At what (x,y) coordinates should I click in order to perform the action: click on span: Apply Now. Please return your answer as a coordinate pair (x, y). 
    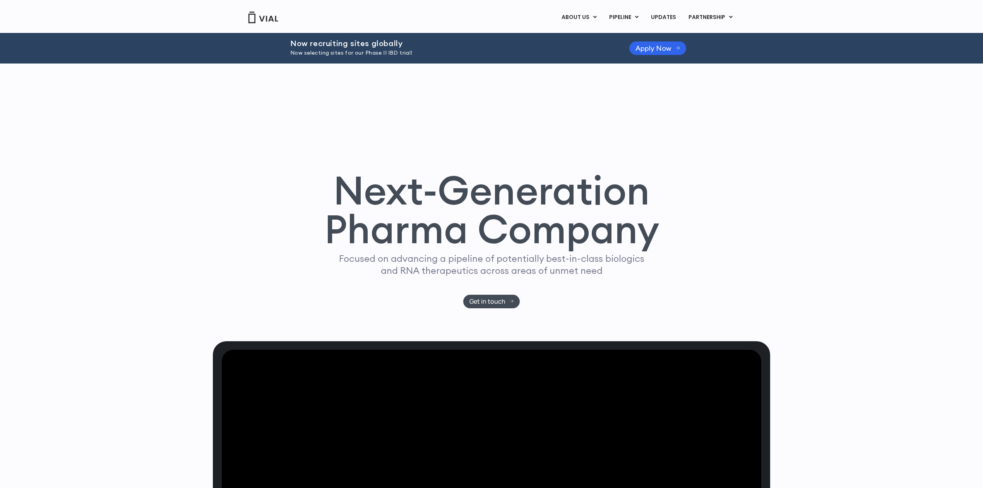
    Looking at the image, I should click on (653, 48).